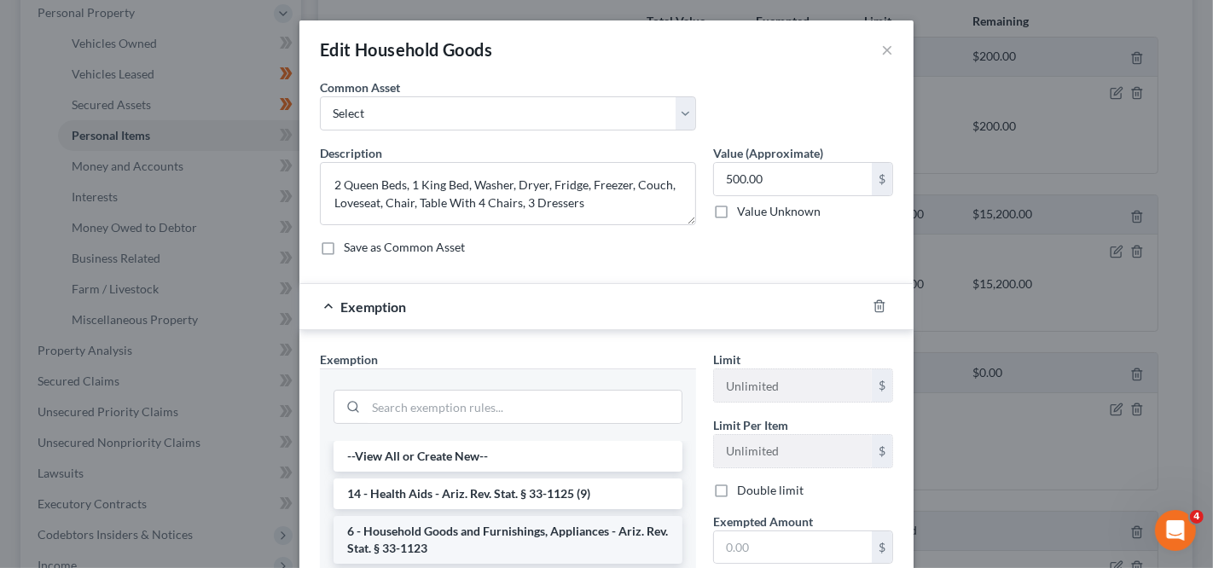  I want to click on input: Search exemption rules..., so click(524, 407).